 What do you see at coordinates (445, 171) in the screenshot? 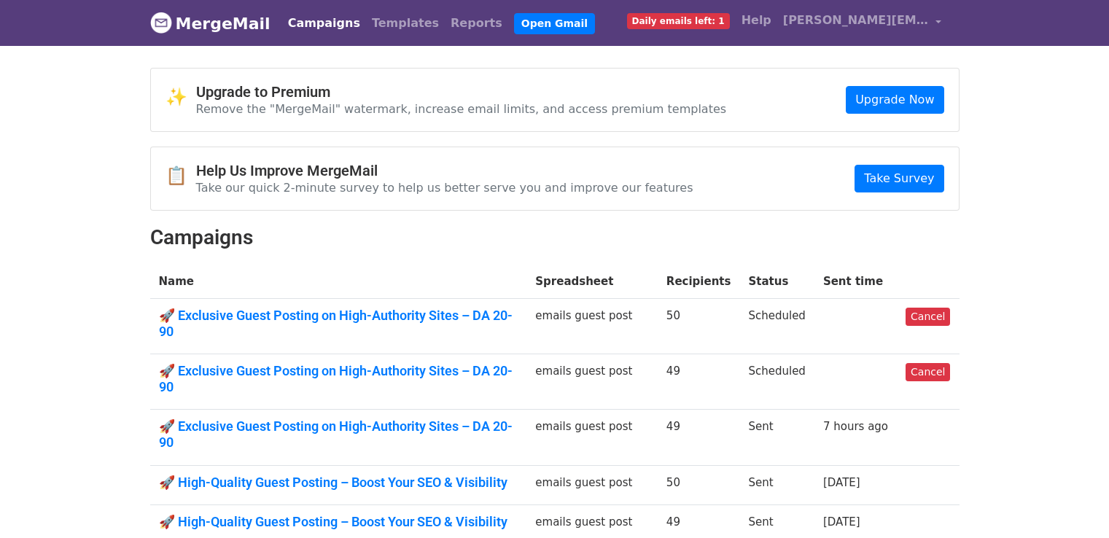
I see `h4: Help Us Improve MergeMail` at bounding box center [445, 171].